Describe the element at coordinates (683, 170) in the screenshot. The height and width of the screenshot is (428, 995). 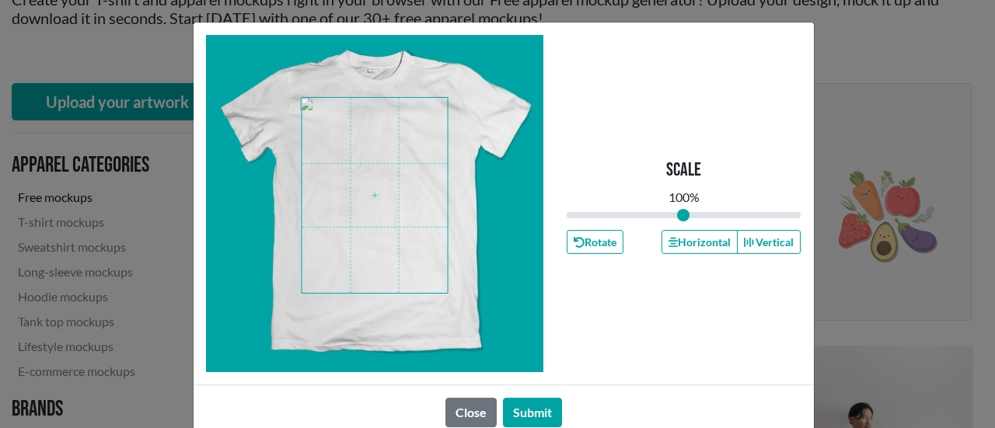
I see `p: Scale` at that location.